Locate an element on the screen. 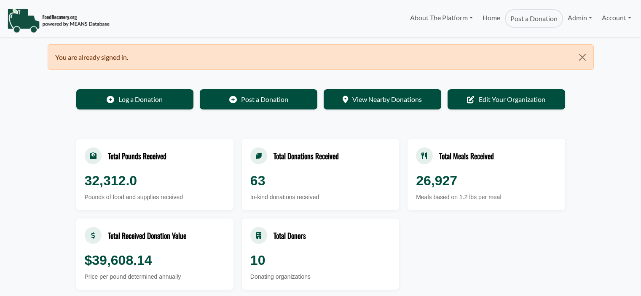 Image resolution: width=641 pixels, height=296 pixels. div: Total Received Donation Value is located at coordinates (147, 236).